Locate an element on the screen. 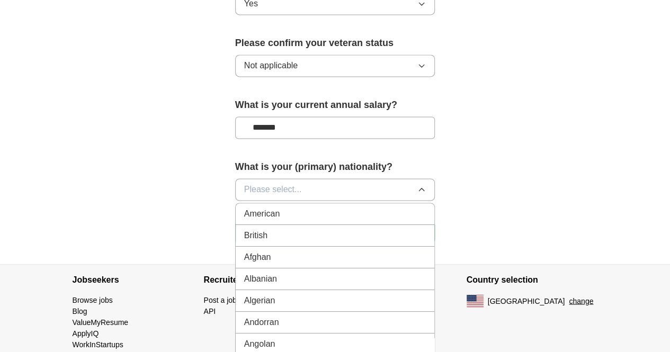 This screenshot has height=352, width=670. button: Not applicable is located at coordinates (335, 66).